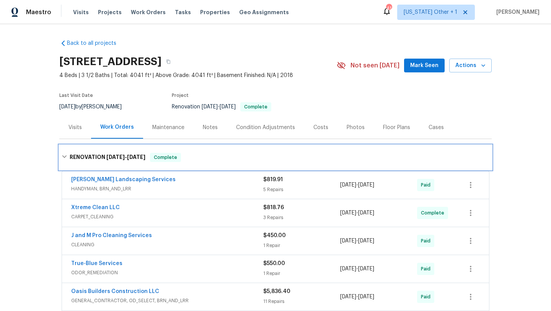 The height and width of the screenshot is (311, 551). Describe the element at coordinates (470, 65) in the screenshot. I see `button: Actions` at that location.